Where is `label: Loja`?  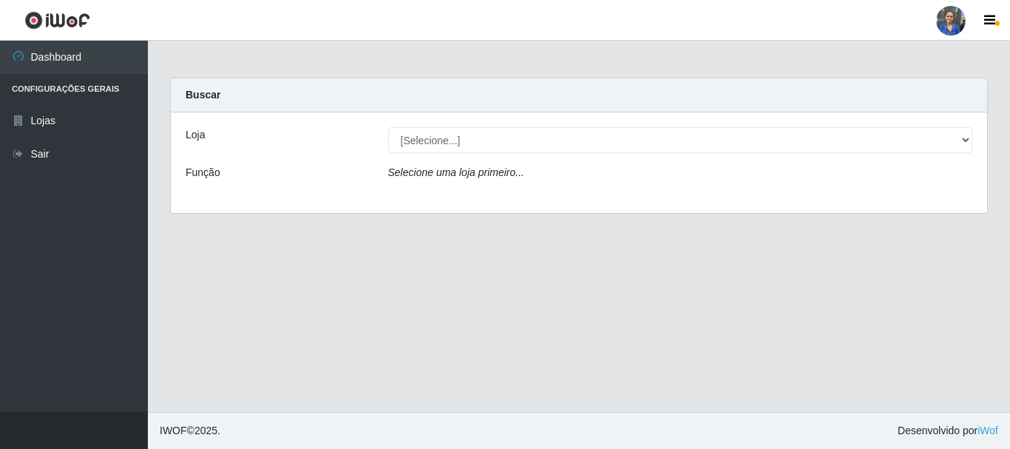
label: Loja is located at coordinates (195, 135).